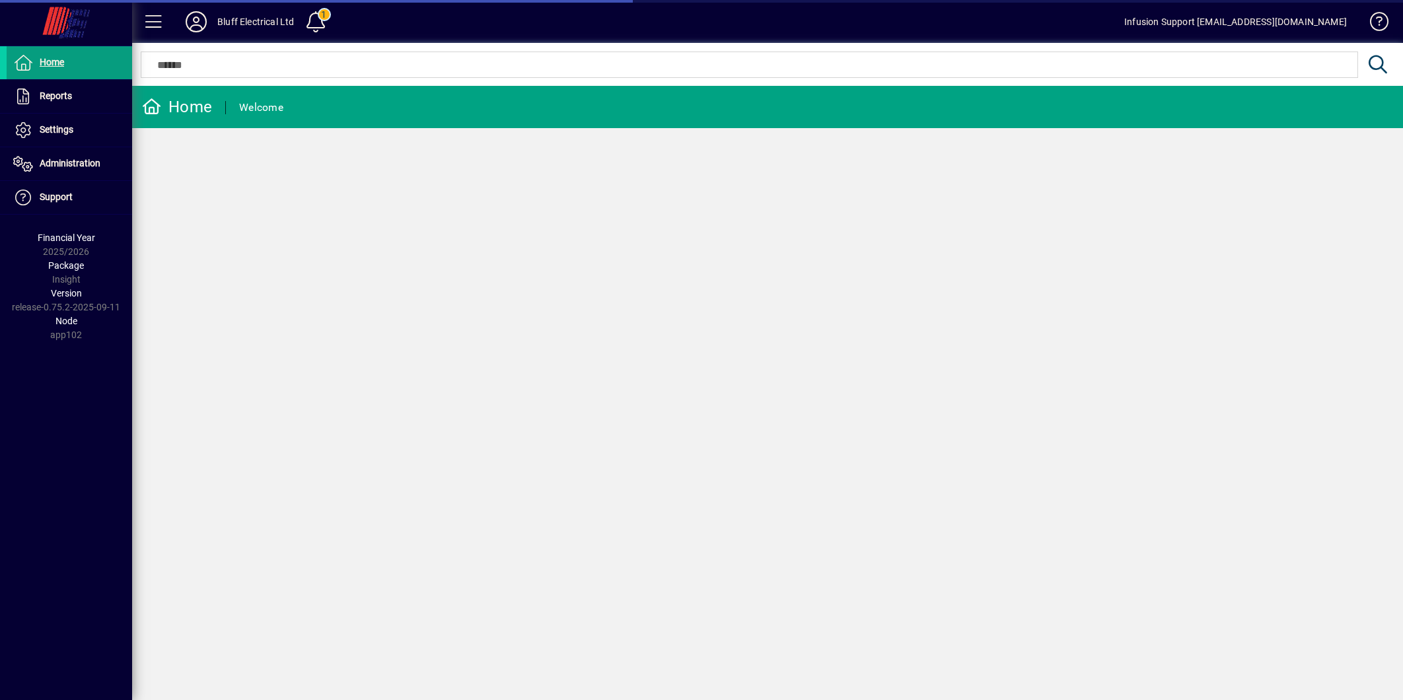 This screenshot has width=1403, height=700. What do you see at coordinates (55, 96) in the screenshot?
I see `span: Reports` at bounding box center [55, 96].